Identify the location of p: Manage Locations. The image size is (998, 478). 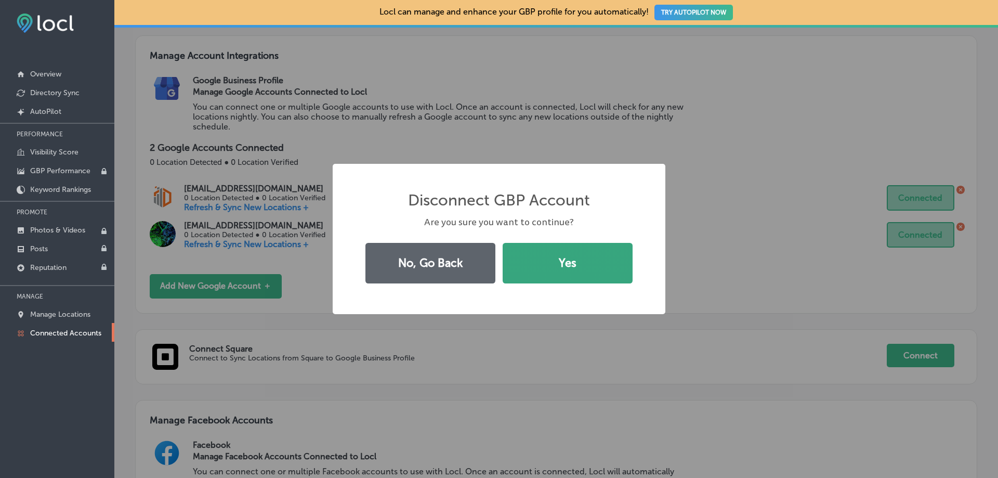
(60, 314).